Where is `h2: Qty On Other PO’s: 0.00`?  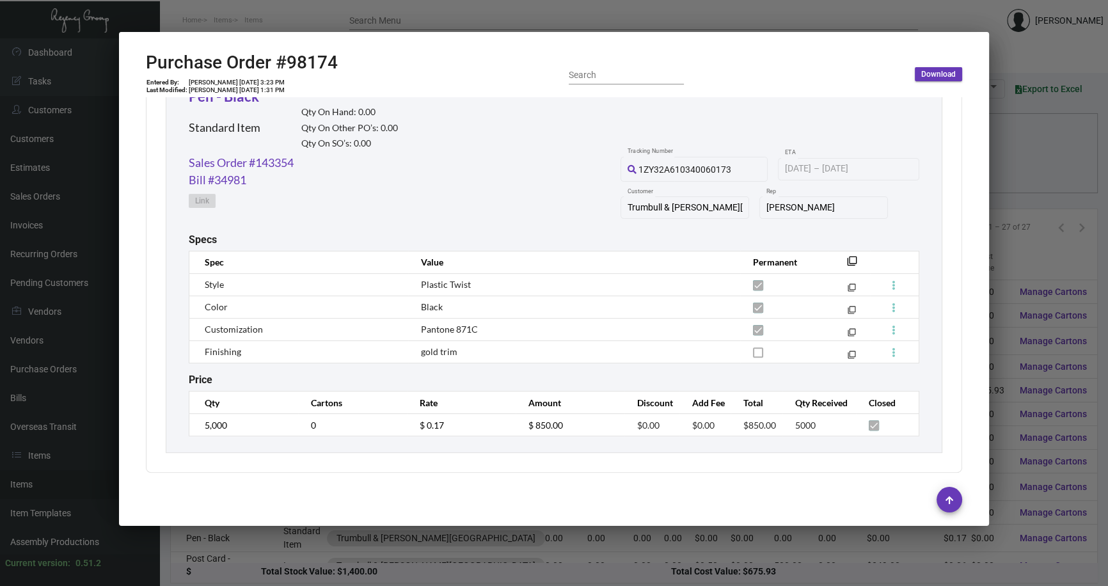 h2: Qty On Other PO’s: 0.00 is located at coordinates (349, 128).